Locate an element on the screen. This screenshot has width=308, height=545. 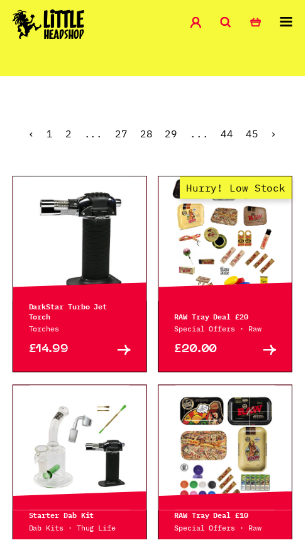
a: 44 is located at coordinates (230, 135).